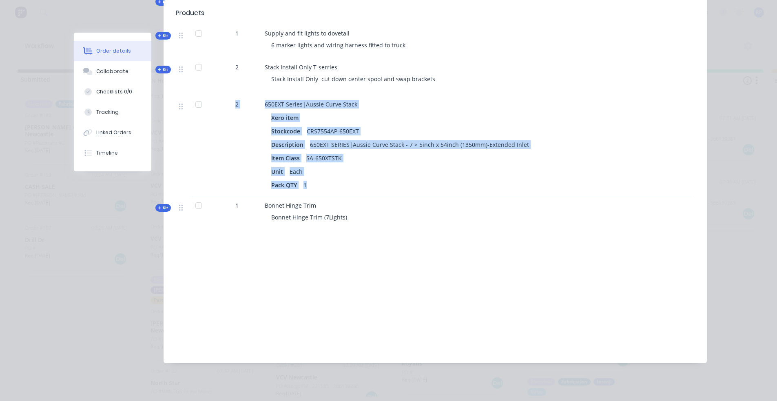 Image resolution: width=777 pixels, height=401 pixels. Describe the element at coordinates (353, 79) in the screenshot. I see `span: Stack Install Only cut down center spool and swap brackets` at that location.